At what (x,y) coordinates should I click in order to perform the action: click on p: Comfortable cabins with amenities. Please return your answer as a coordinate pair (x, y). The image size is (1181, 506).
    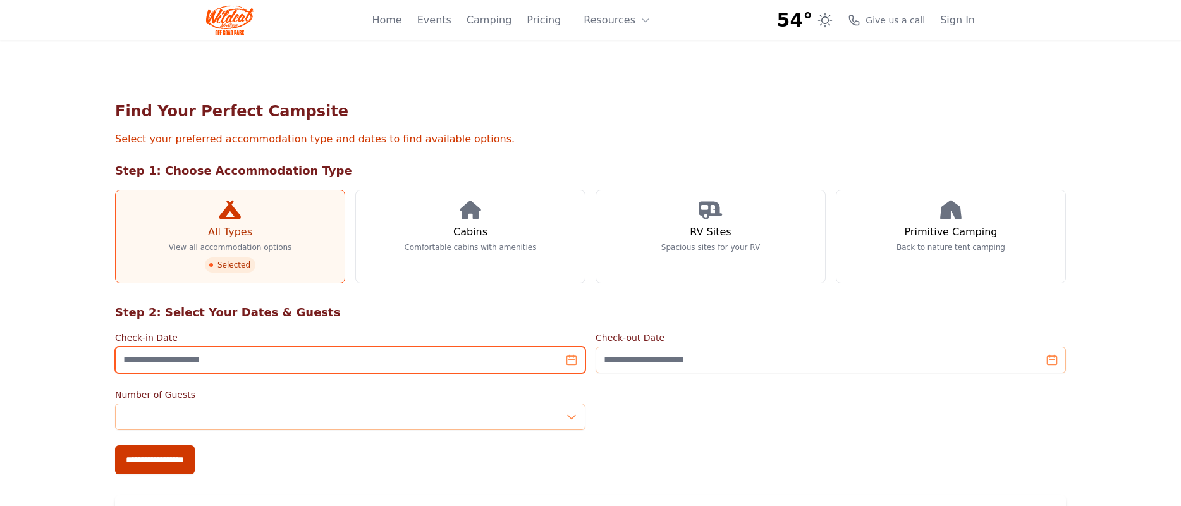
    Looking at the image, I should click on (470, 247).